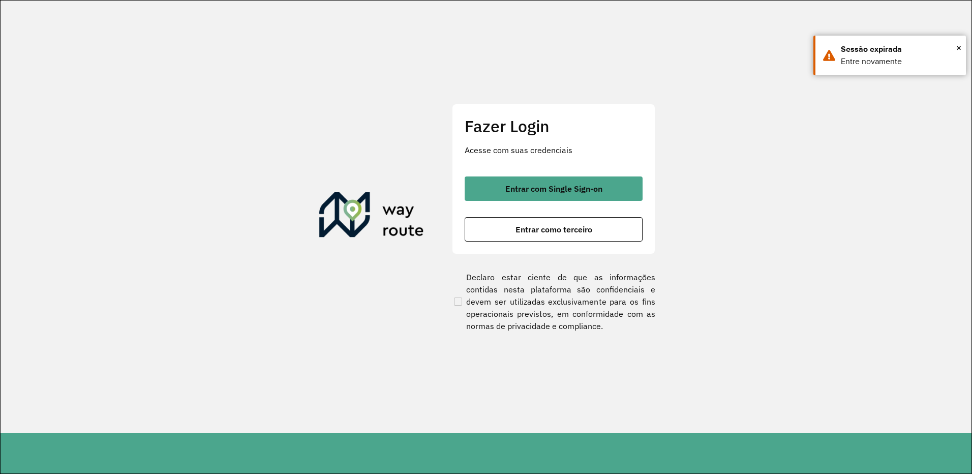 The image size is (972, 474). I want to click on h2: Fazer Login, so click(554, 126).